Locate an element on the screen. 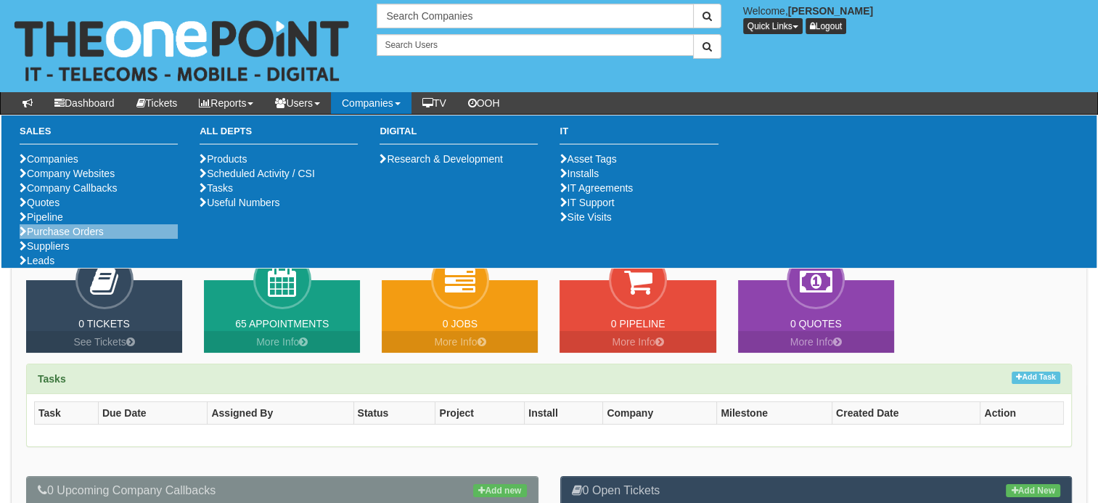 This screenshot has width=1098, height=503. a: Leads is located at coordinates (37, 260).